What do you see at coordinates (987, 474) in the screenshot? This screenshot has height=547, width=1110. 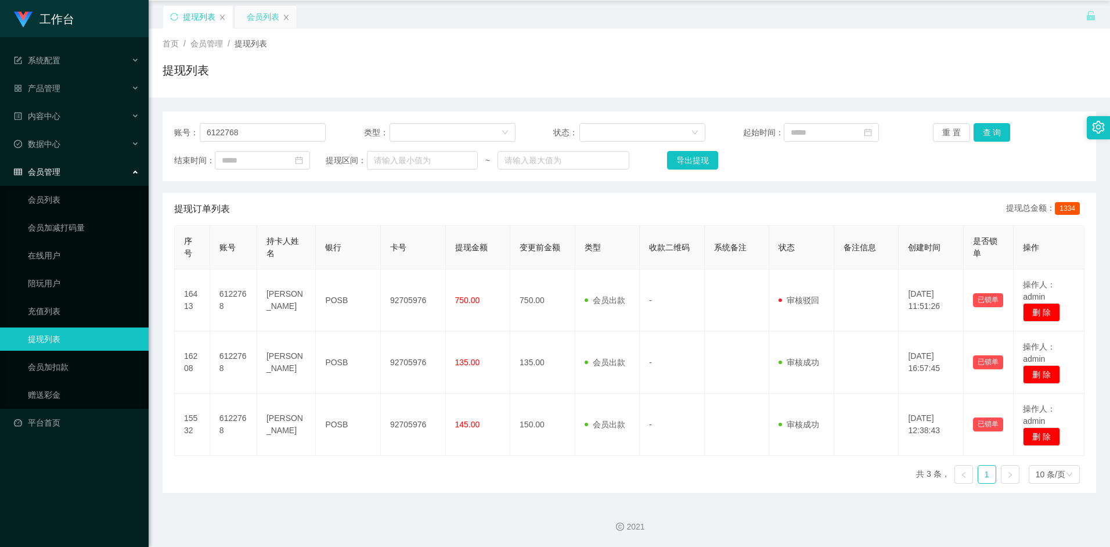 I see `a: 1` at bounding box center [987, 474].